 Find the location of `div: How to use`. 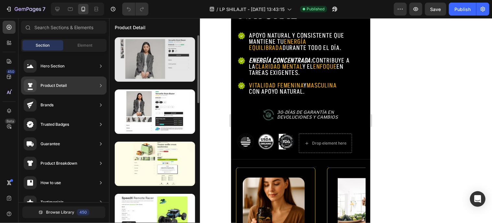

div: How to use is located at coordinates (51, 183).